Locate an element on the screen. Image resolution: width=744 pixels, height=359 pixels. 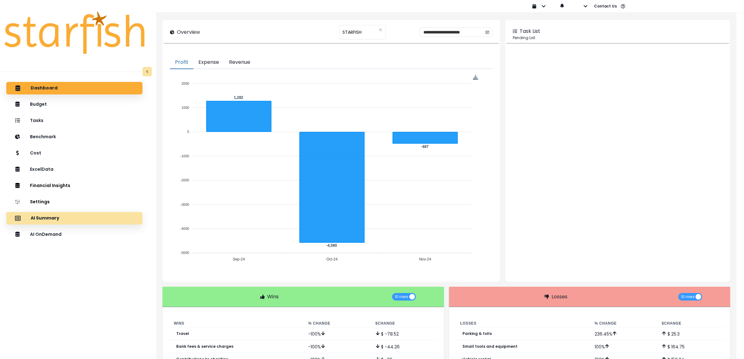
p: Tasks is located at coordinates (37, 120).